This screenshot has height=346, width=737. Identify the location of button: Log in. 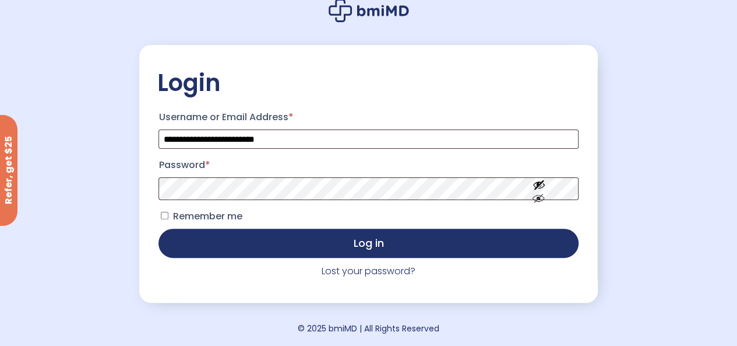
(368, 243).